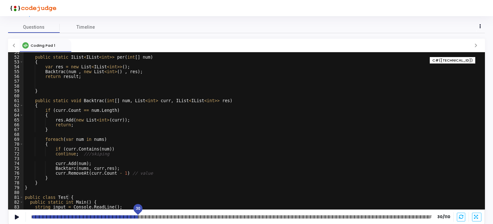 This screenshot has width=493, height=224. Describe the element at coordinates (16, 115) in the screenshot. I see `div: 64` at that location.